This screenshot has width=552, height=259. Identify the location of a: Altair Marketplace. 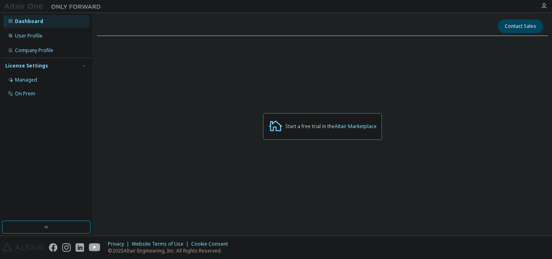
(355, 126).